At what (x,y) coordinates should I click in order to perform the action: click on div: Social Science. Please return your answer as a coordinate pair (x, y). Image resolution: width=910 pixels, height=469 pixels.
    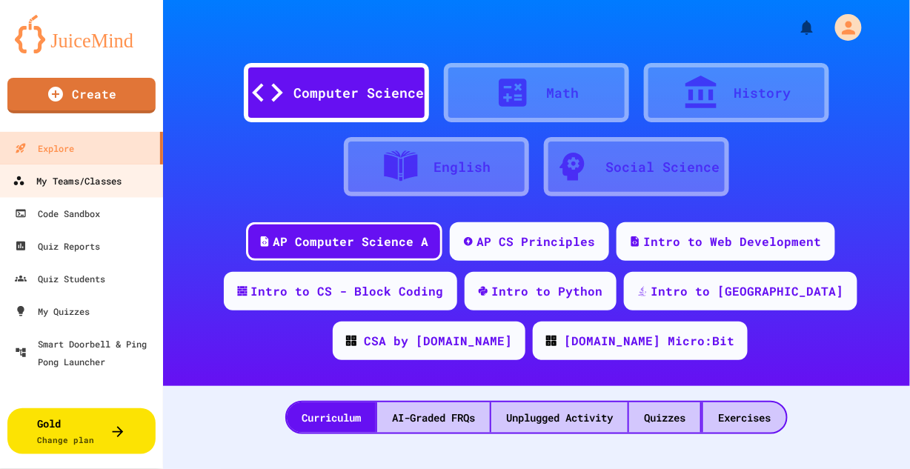
    Looking at the image, I should click on (663, 167).